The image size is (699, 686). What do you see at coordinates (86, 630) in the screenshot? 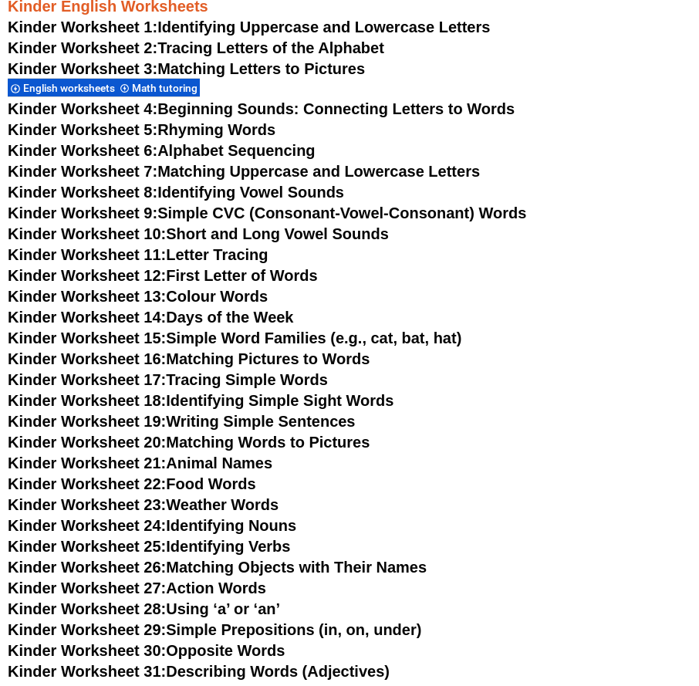
I see `span: Kinder Worksheet 29:` at bounding box center [86, 630].